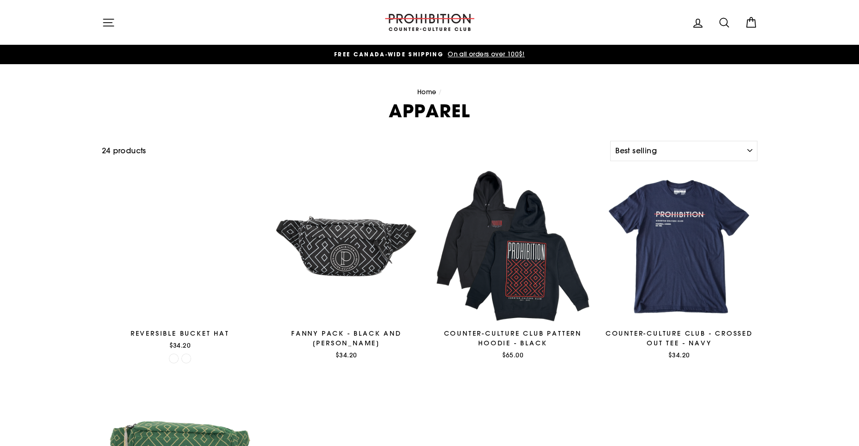 The height and width of the screenshot is (446, 859). I want to click on span: On all orders over 100$!, so click(485, 54).